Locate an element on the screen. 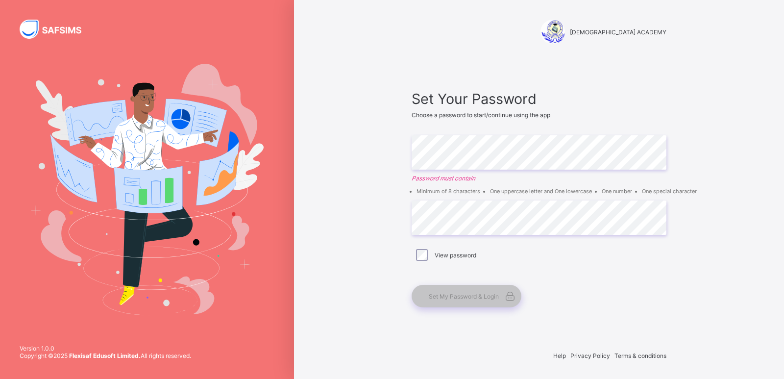  span: Set My Password & Login is located at coordinates (464, 296).